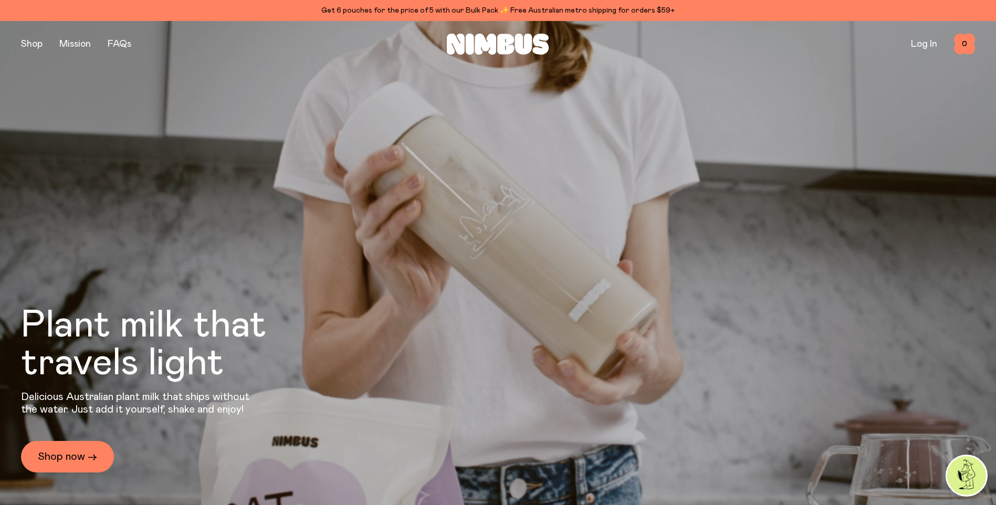 The height and width of the screenshot is (505, 996). Describe the element at coordinates (965, 44) in the screenshot. I see `span: 0` at that location.